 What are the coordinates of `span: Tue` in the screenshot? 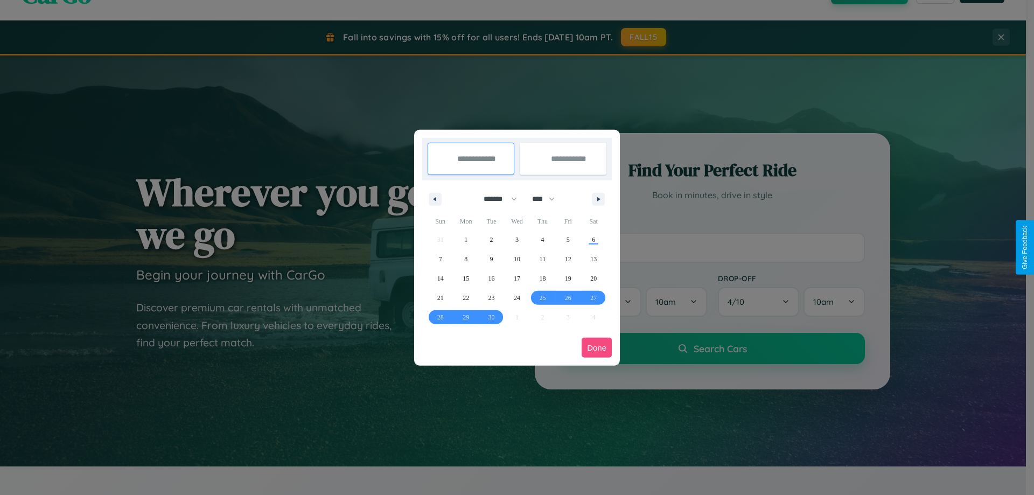 It's located at (491, 221).